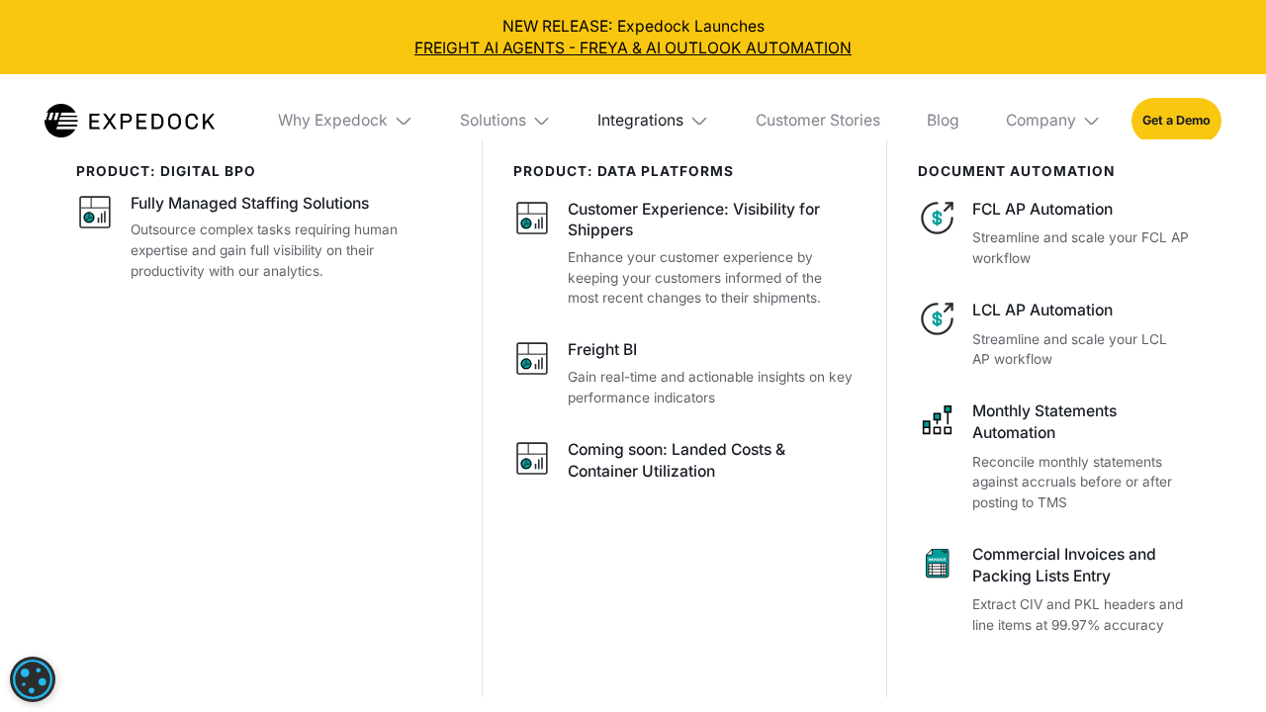 This screenshot has width=1266, height=712. I want to click on div: Chat Widget, so click(1216, 664).